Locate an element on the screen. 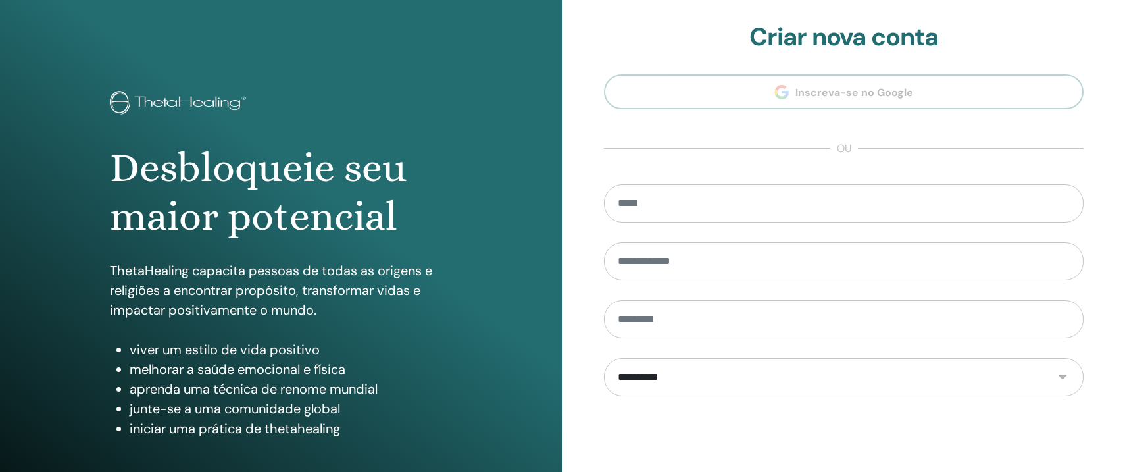  h2: Criar nova conta is located at coordinates (843, 37).